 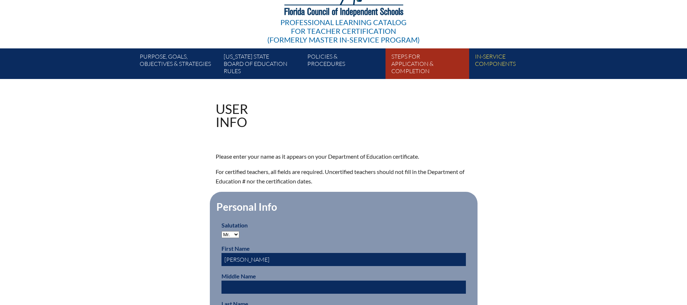 I want to click on select: persons_salutation, so click(x=230, y=234).